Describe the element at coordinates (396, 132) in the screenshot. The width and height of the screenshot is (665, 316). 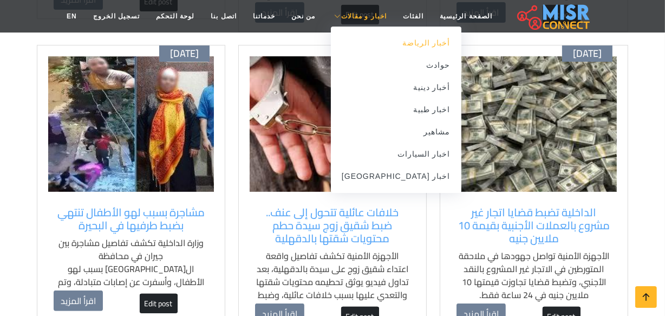
I see `a: مشاهير` at that location.